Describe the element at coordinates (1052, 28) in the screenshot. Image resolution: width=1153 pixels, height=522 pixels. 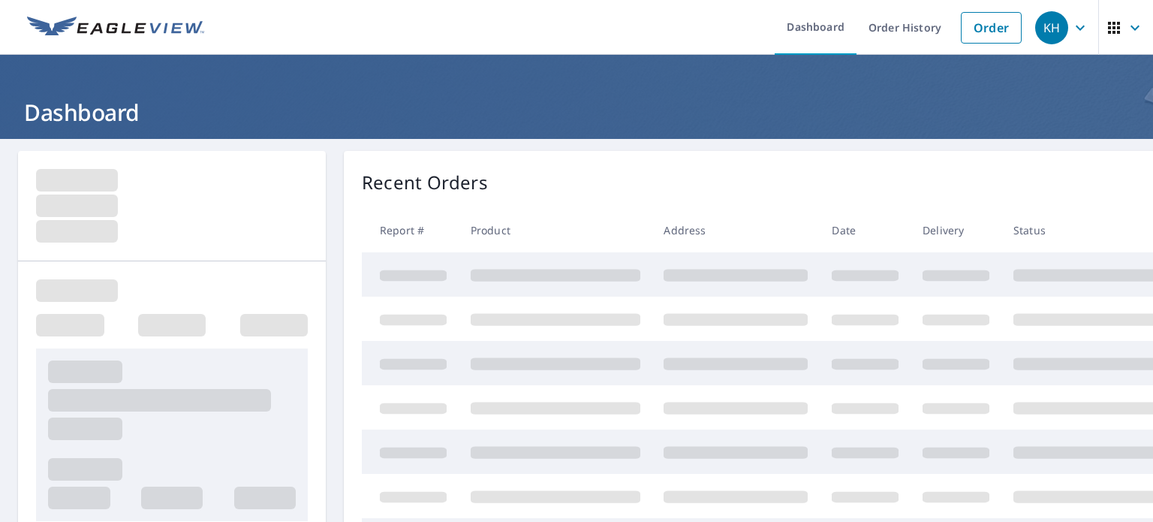
I see `div: KH` at that location.